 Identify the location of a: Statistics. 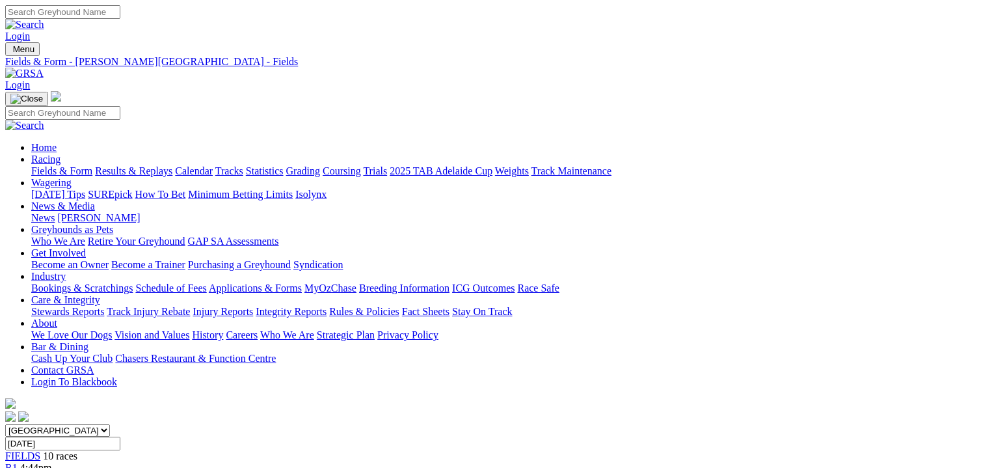
(265, 170).